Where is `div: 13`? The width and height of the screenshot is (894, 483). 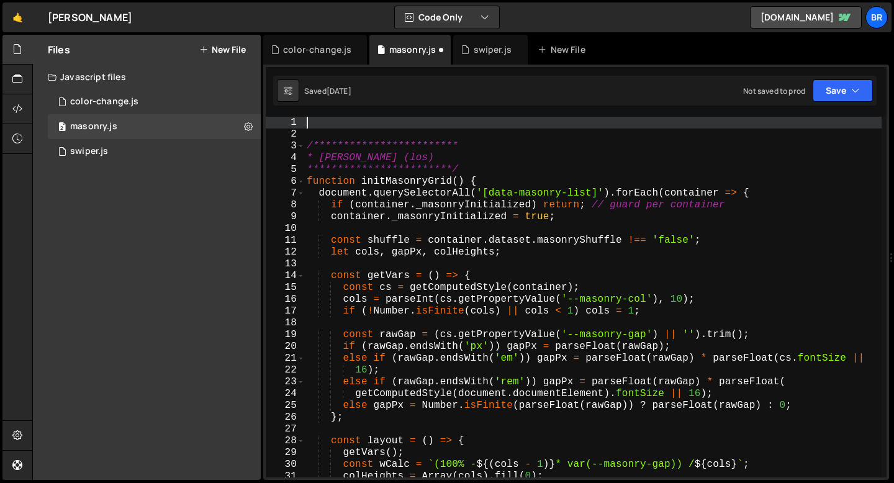 div: 13 is located at coordinates (285, 264).